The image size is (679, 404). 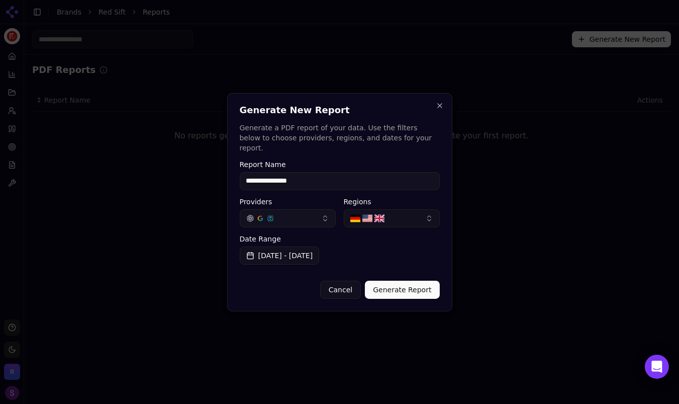 I want to click on img: Germany, so click(x=355, y=218).